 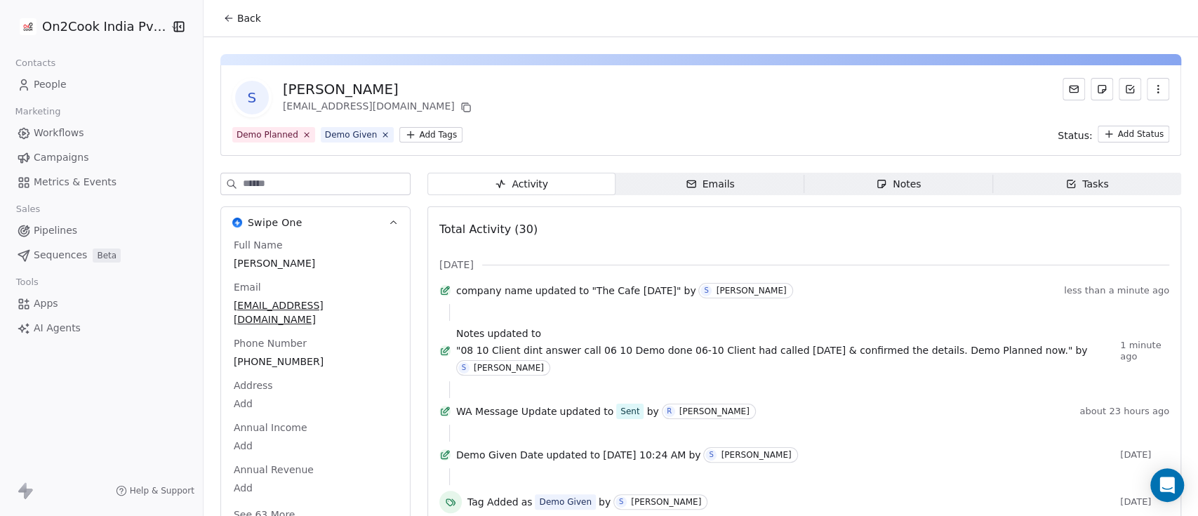 I want to click on span: AI Agents, so click(x=57, y=328).